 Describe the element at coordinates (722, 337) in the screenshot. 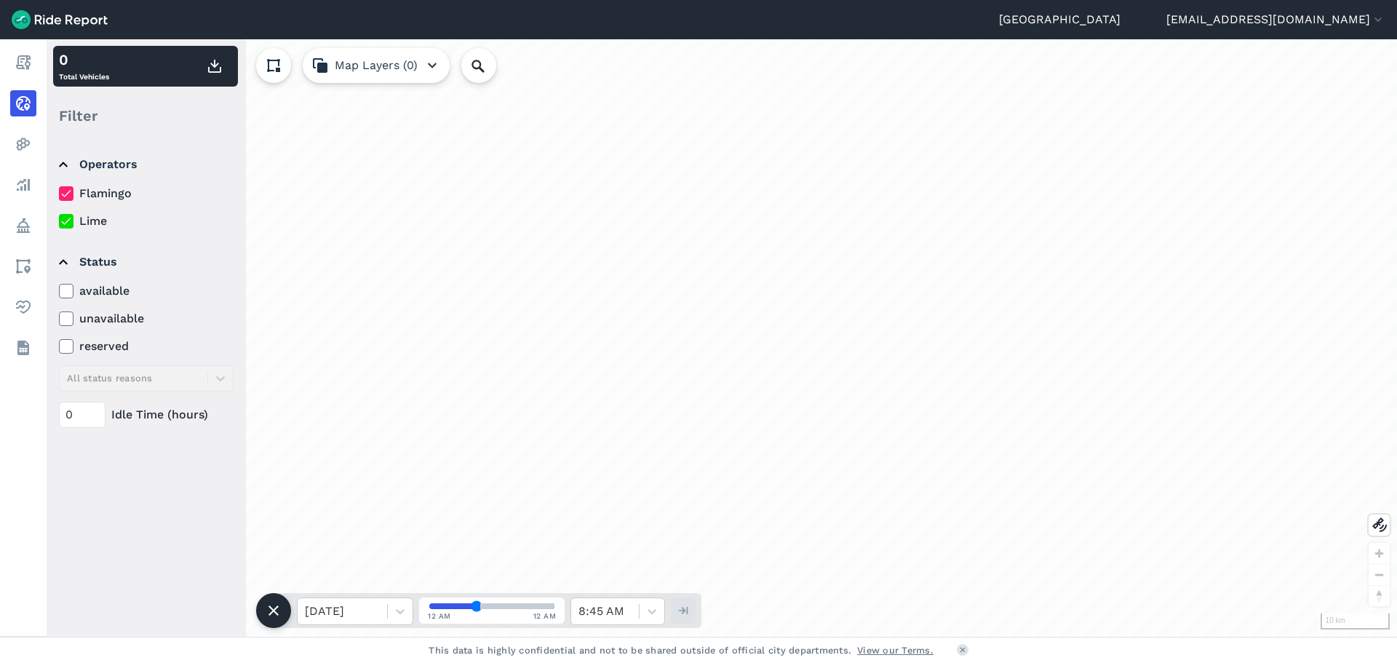

I see `div: loading` at that location.